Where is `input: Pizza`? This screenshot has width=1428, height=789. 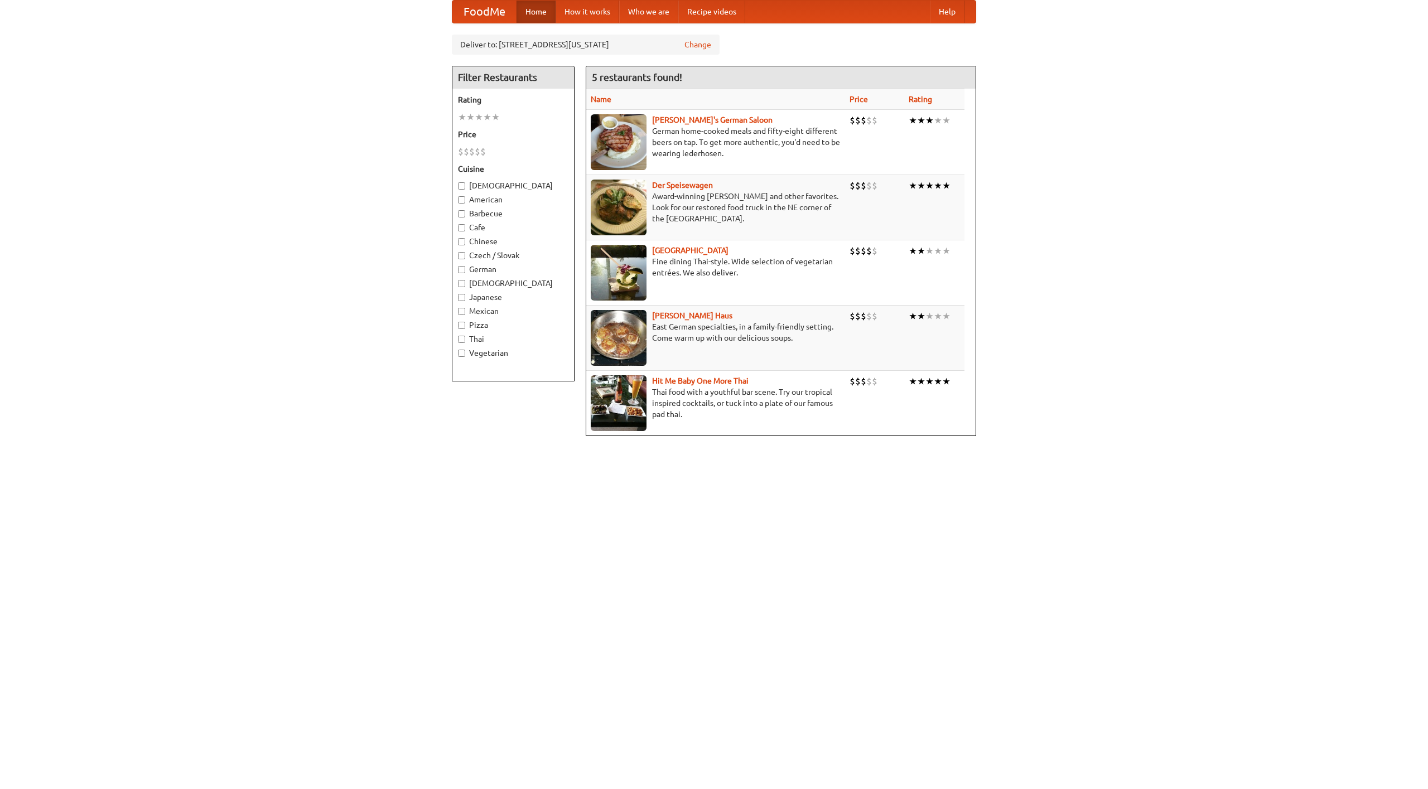 input: Pizza is located at coordinates (461, 325).